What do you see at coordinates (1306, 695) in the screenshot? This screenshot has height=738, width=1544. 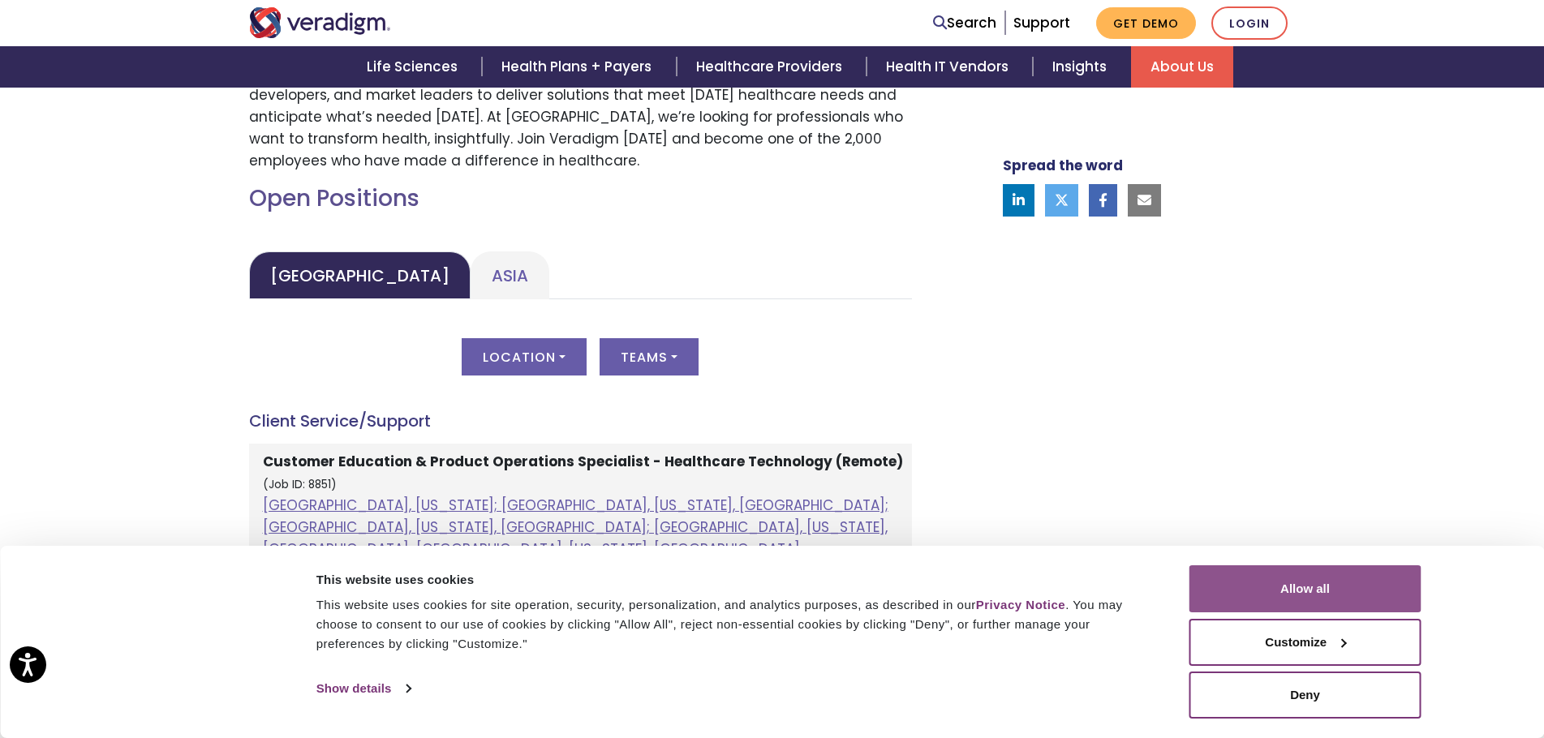 I see `button: Deny` at bounding box center [1306, 695].